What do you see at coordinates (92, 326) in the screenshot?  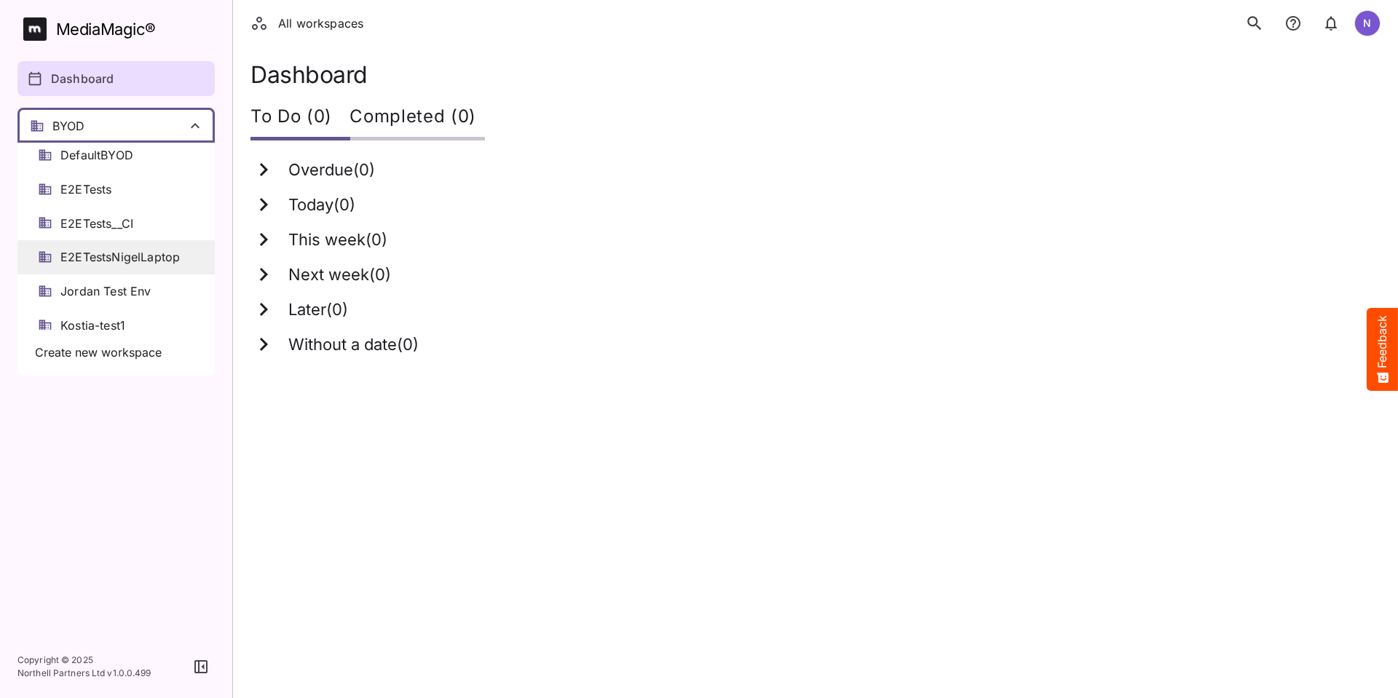 I see `span: Kostia-test1` at bounding box center [92, 326].